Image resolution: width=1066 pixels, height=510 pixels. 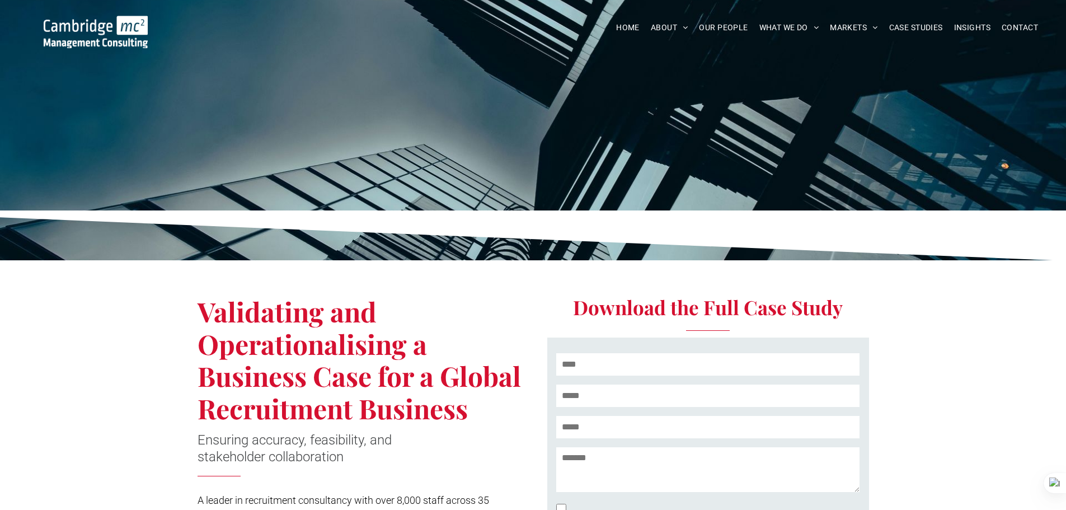 What do you see at coordinates (628, 27) in the screenshot?
I see `a: HOME` at bounding box center [628, 27].